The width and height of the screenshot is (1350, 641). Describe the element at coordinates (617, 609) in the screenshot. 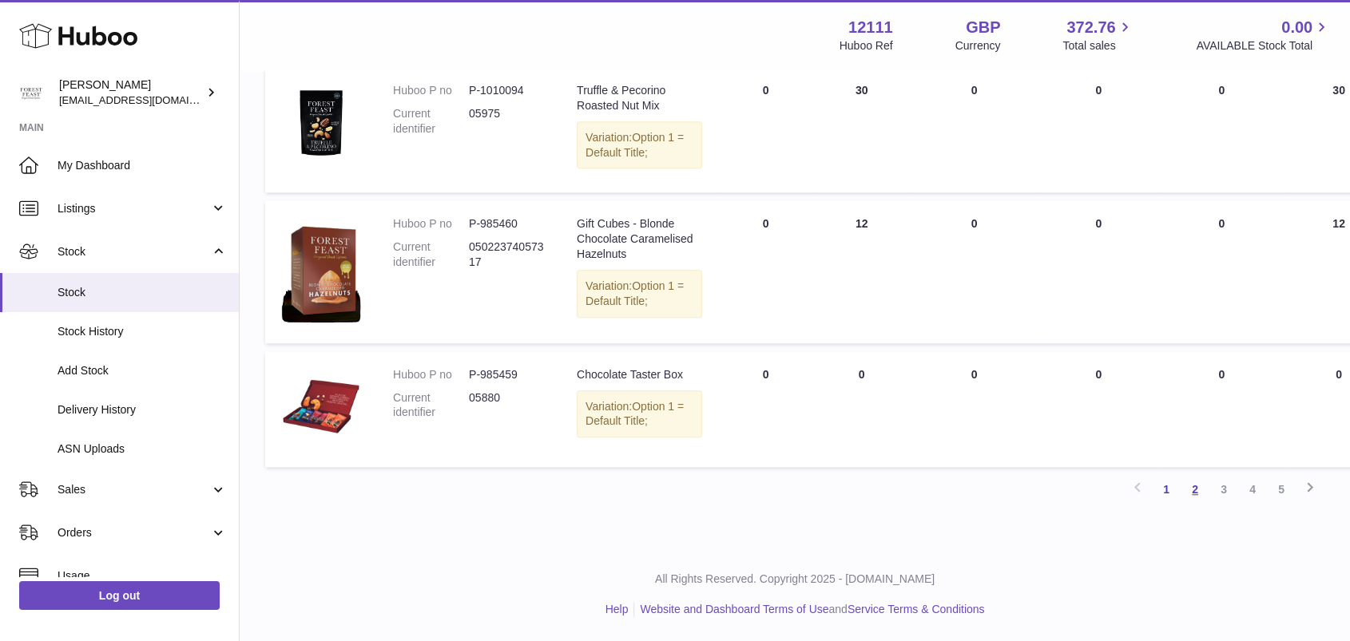

I see `a: Help` at that location.